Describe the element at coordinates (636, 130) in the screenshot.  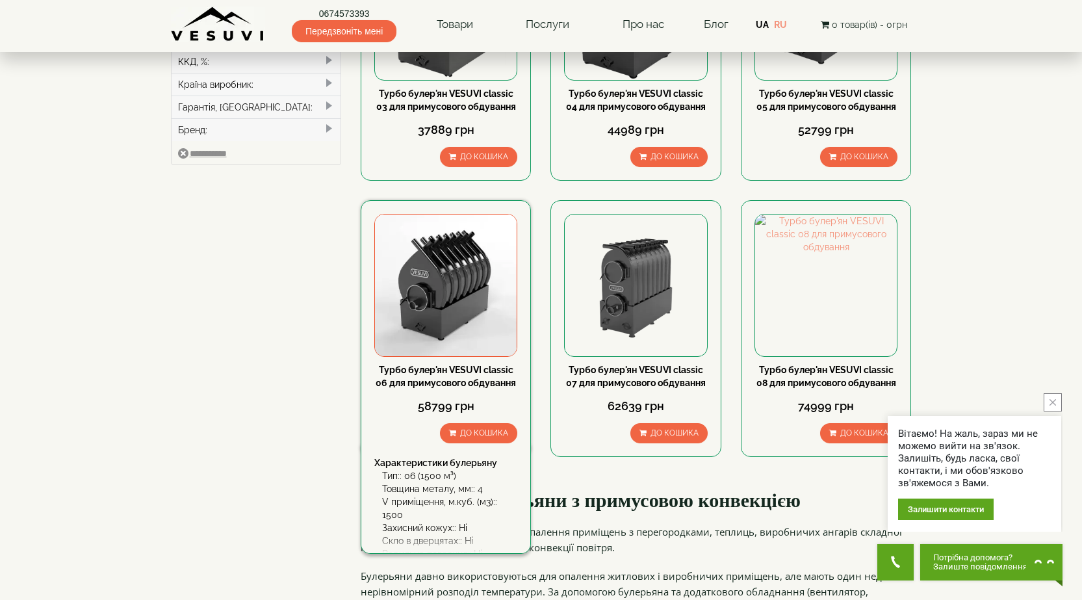
I see `div: 44989 грн` at that location.